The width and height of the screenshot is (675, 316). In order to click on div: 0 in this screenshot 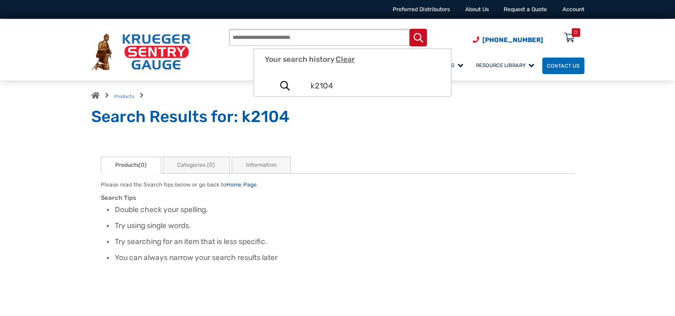, I will do `click(575, 33)`.